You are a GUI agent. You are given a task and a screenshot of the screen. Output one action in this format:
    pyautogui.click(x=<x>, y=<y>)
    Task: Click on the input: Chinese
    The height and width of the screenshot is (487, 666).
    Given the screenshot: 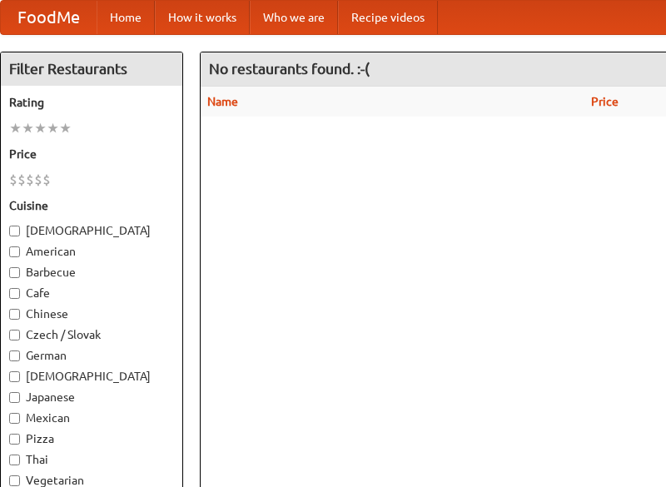 What is the action you would take?
    pyautogui.click(x=14, y=314)
    